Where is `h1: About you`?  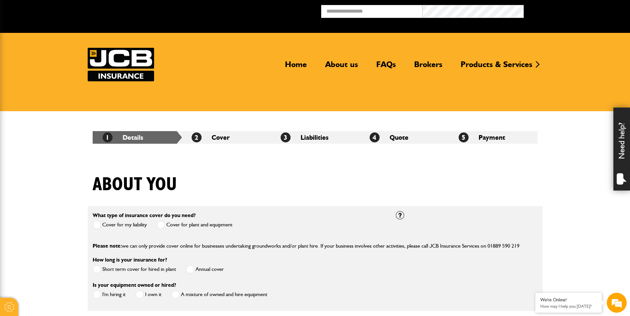 h1: About you is located at coordinates (135, 185).